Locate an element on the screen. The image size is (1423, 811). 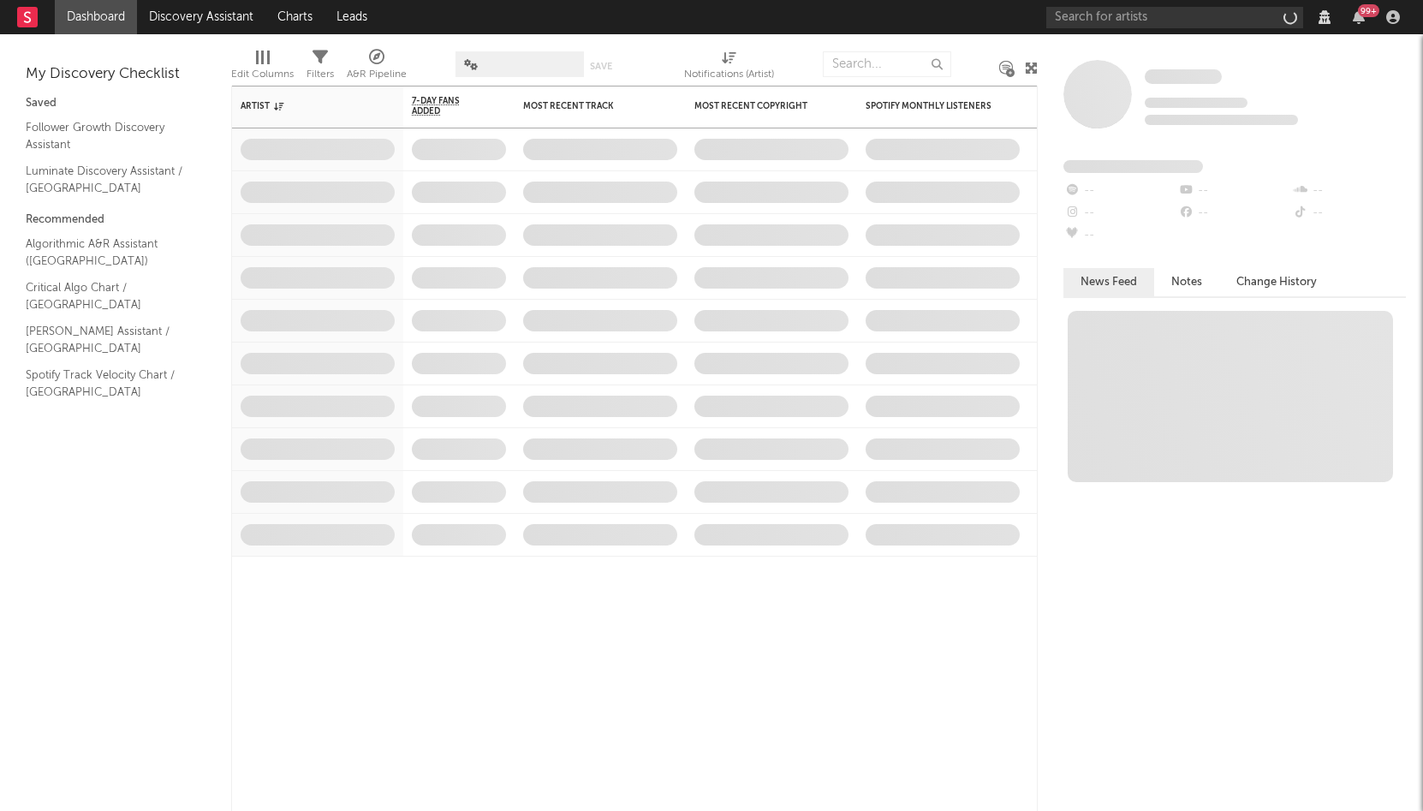
input: Search for artists is located at coordinates (1174, 17).